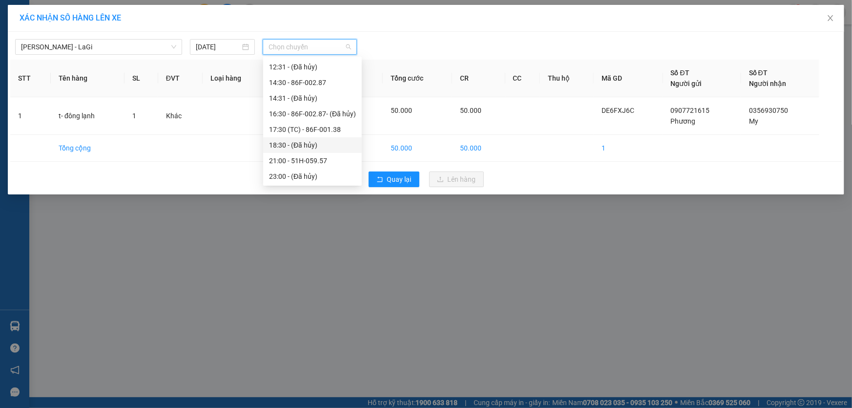 Image resolution: width=852 pixels, height=408 pixels. I want to click on div: 18:30 - (Đã hủy), so click(312, 145).